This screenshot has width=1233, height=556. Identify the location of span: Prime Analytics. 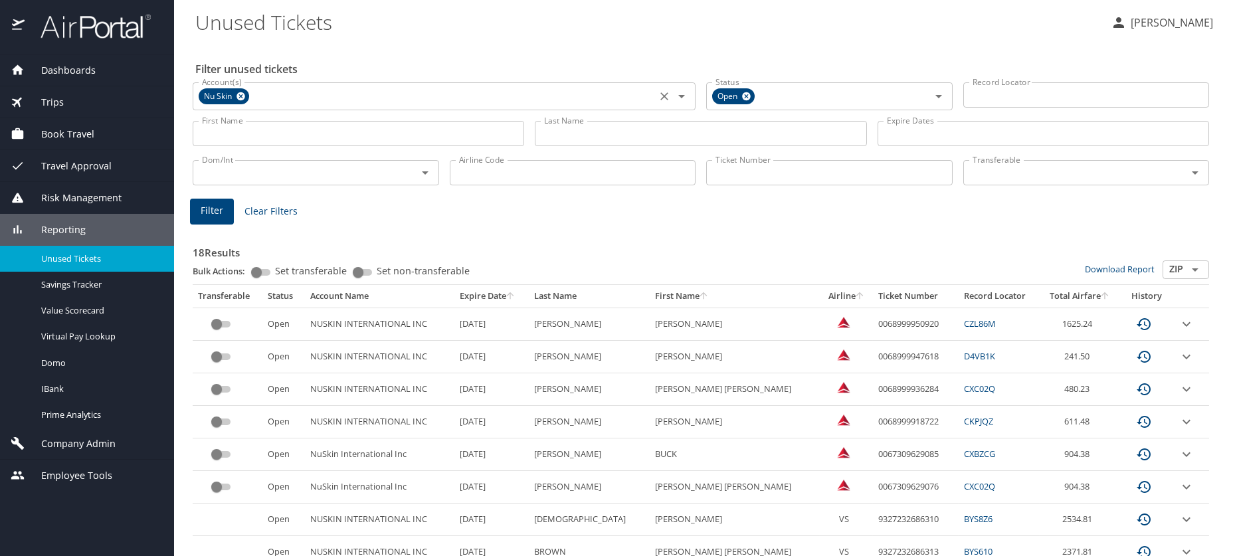
(100, 415).